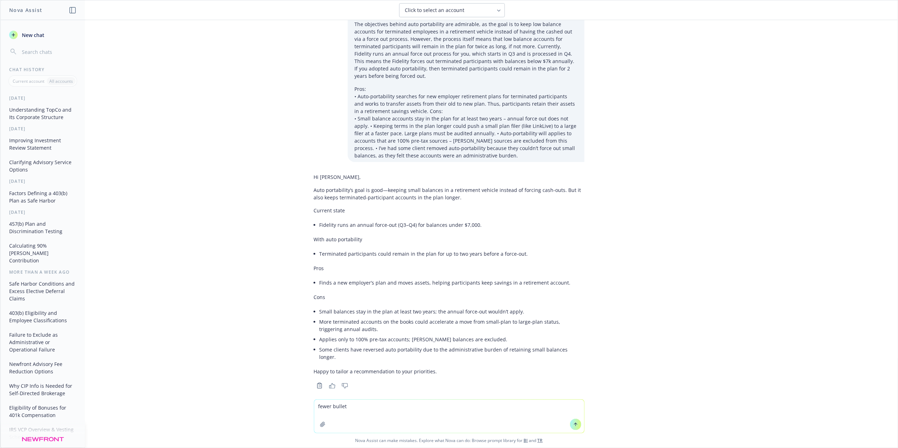 This screenshot has width=898, height=448. Describe the element at coordinates (435, 10) in the screenshot. I see `span: Click to select an account` at that location.